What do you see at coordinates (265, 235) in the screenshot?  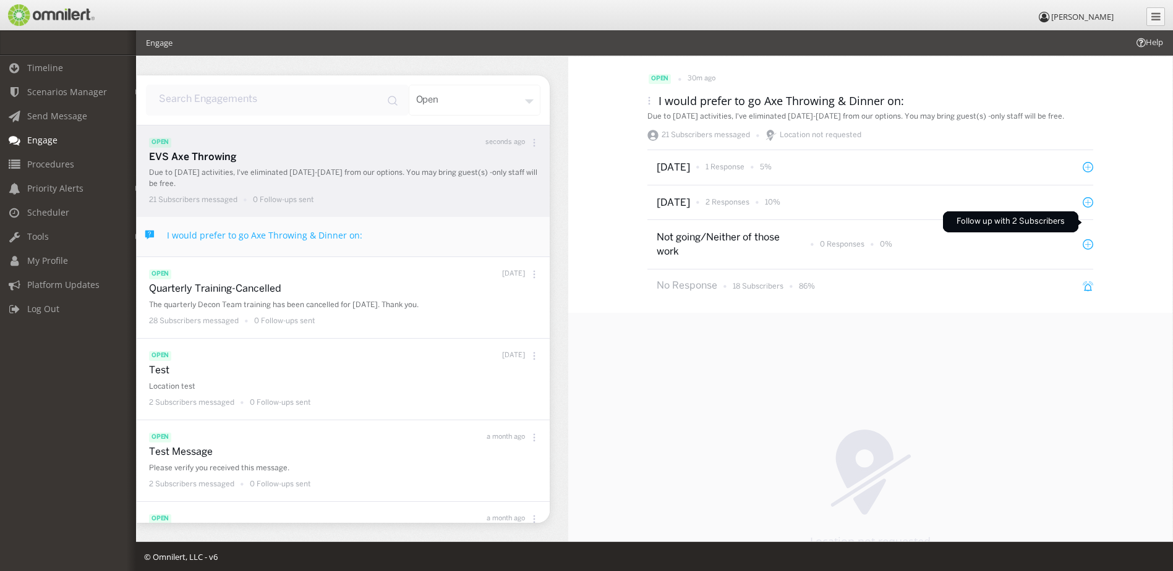 I see `h4: I would prefer to go Axe Throwing & Dinner on:` at bounding box center [265, 235].